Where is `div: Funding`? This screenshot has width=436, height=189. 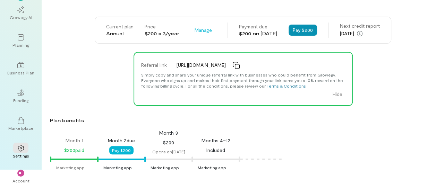 div: Funding is located at coordinates (21, 101).